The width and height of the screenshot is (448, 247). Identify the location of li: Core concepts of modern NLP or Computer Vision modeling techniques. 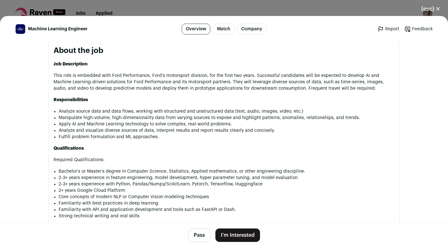
(227, 197).